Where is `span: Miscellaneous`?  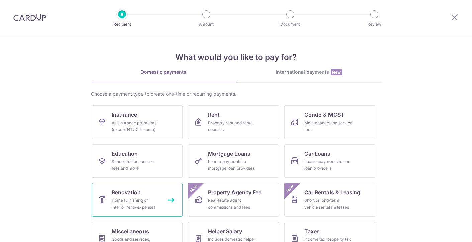
span: Miscellaneous is located at coordinates (130, 231).